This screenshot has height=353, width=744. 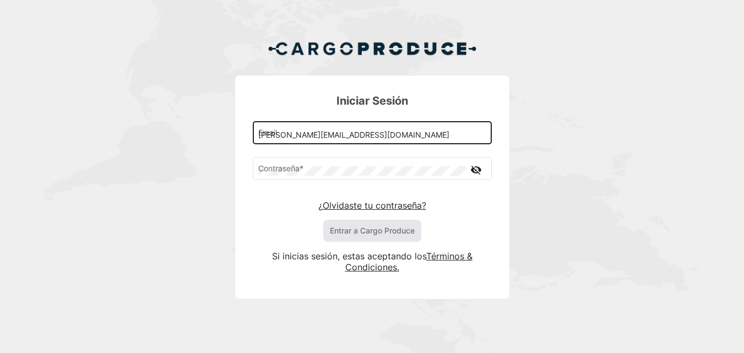 What do you see at coordinates (477, 170) in the screenshot?
I see `mat-icon: visibility_off` at bounding box center [477, 170].